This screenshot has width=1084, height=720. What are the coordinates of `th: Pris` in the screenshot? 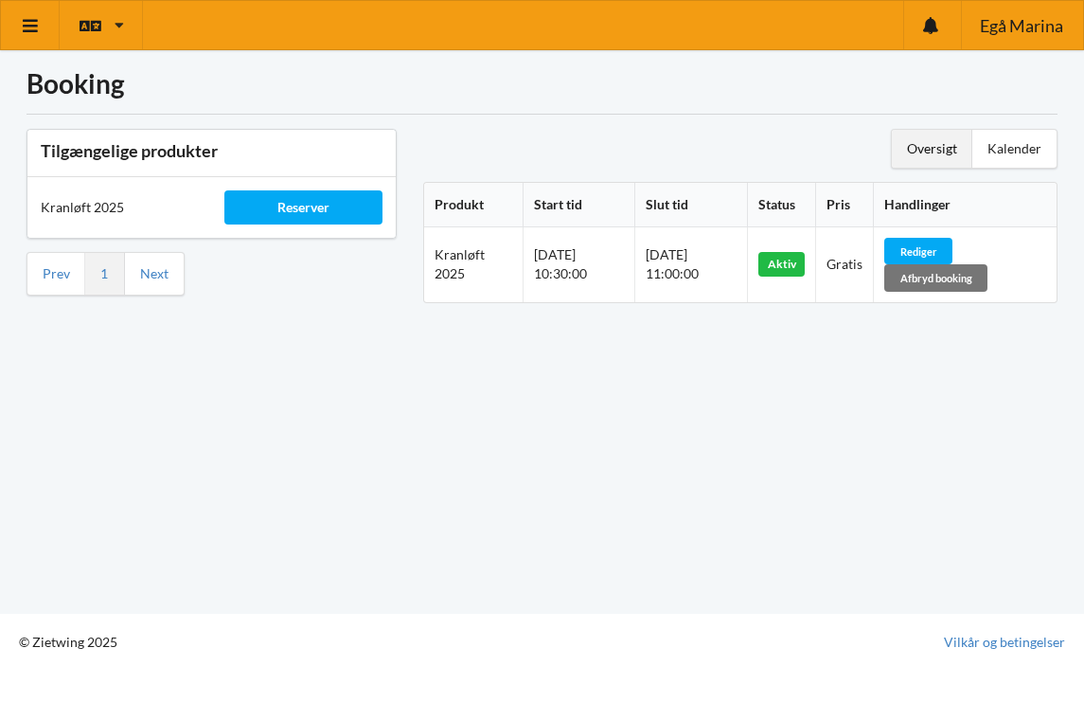 It's located at (844, 205).